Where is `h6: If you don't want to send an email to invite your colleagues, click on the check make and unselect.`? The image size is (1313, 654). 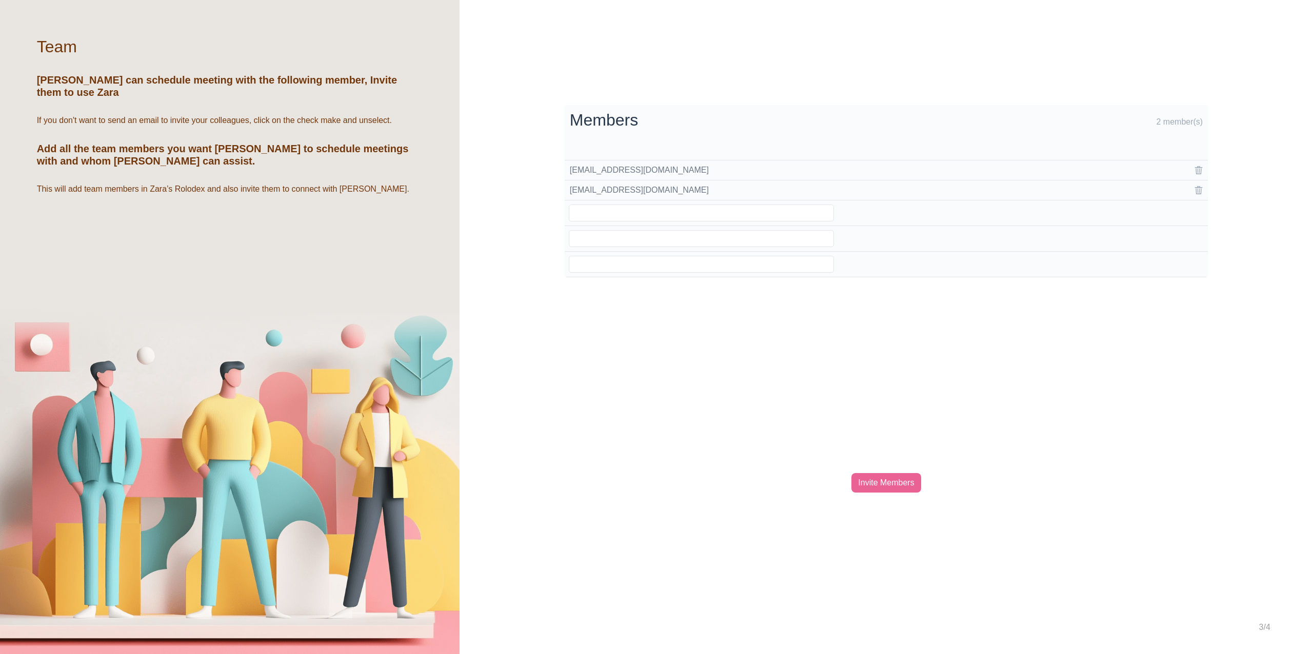 h6: If you don't want to send an email to invite your colleagues, click on the check make and unselect. is located at coordinates (214, 120).